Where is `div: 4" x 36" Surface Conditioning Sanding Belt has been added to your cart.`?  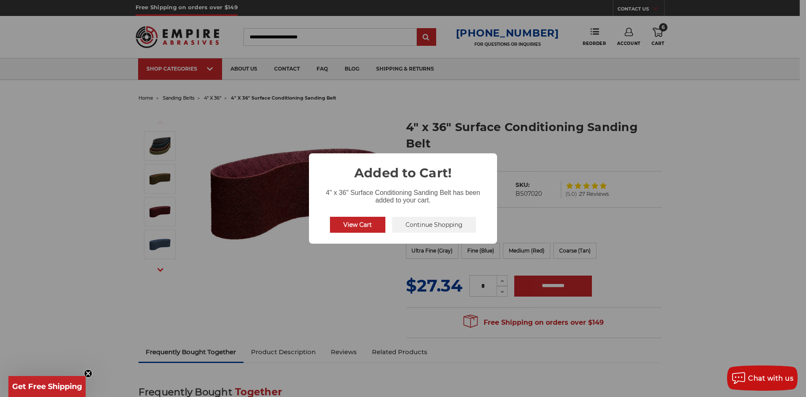
div: 4" x 36" Surface Conditioning Sanding Belt has been added to your cart. is located at coordinates (403, 194).